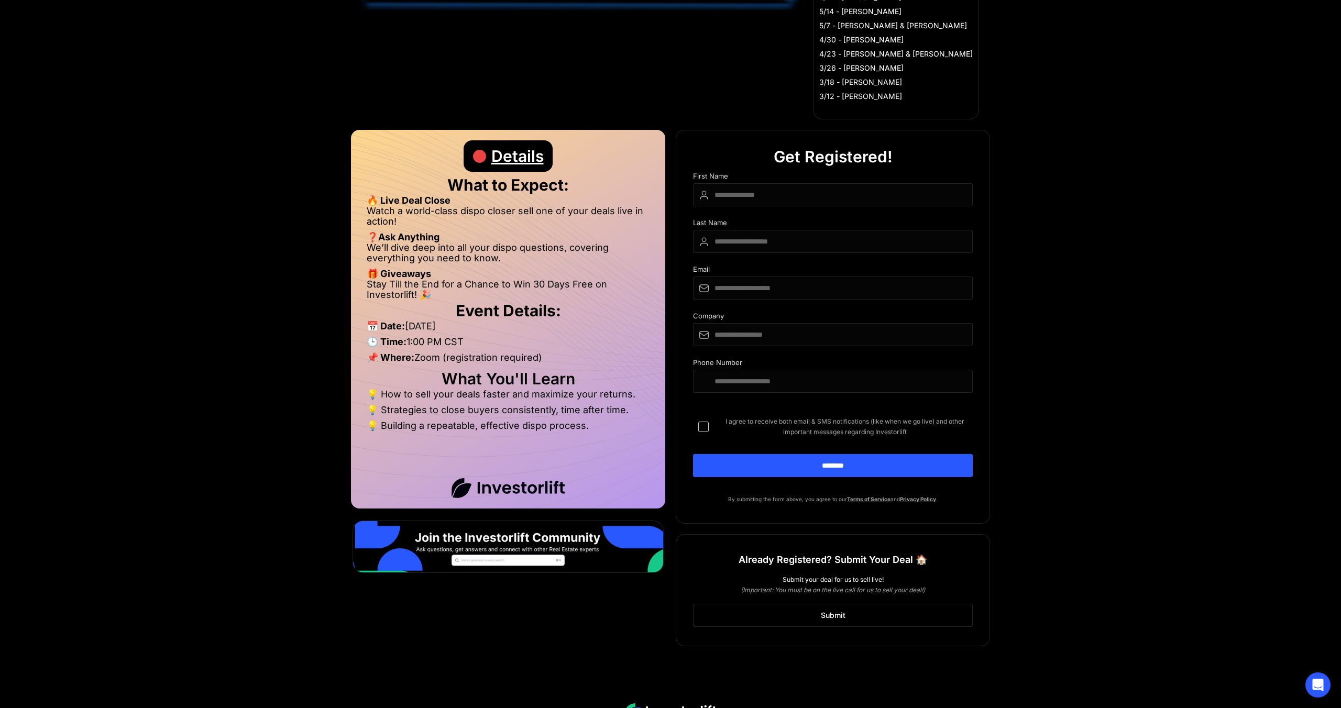  What do you see at coordinates (508, 397) in the screenshot?
I see `li: 💡 How to sell your deals faster and maximize your returns.` at bounding box center [508, 397].